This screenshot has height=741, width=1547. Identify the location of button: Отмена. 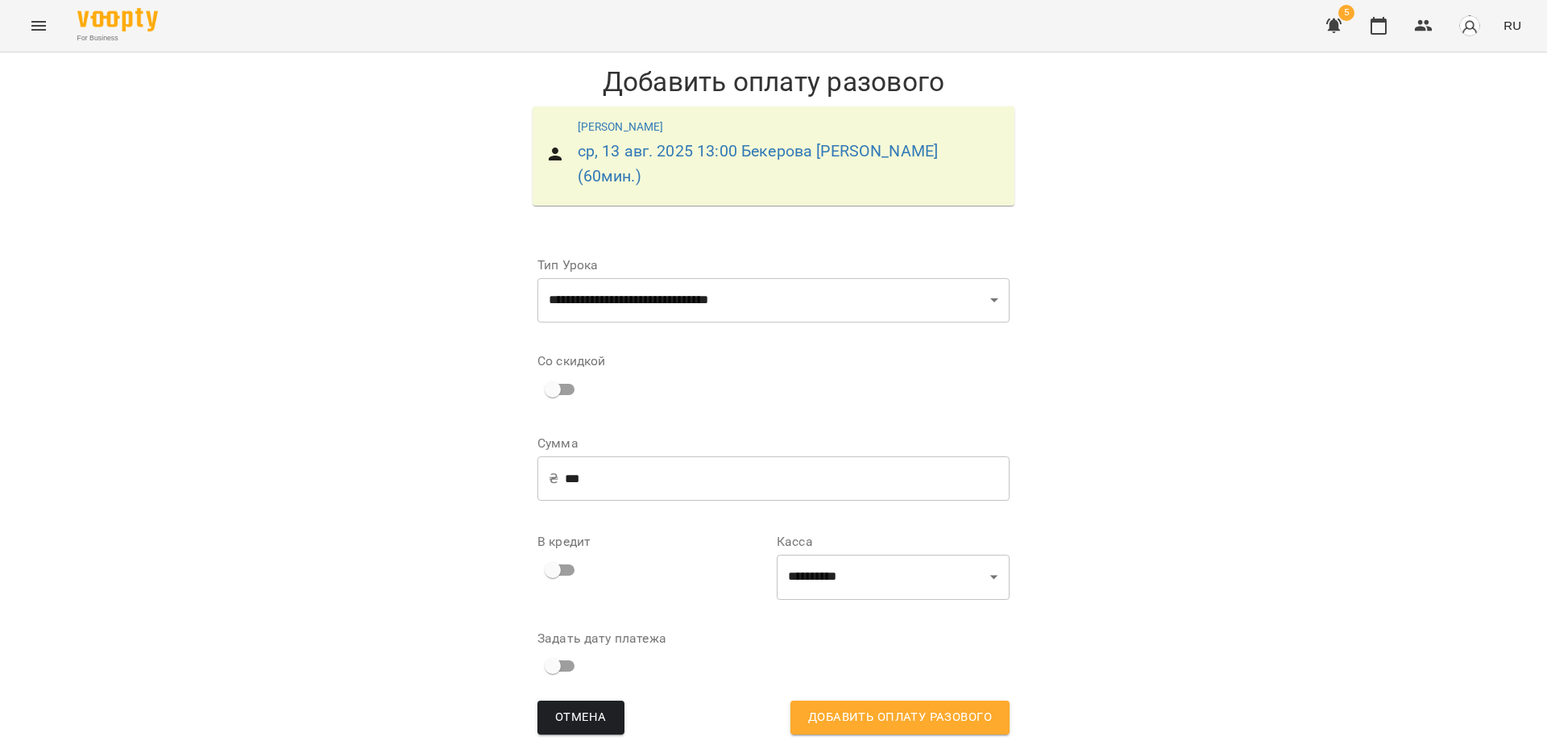
(581, 717).